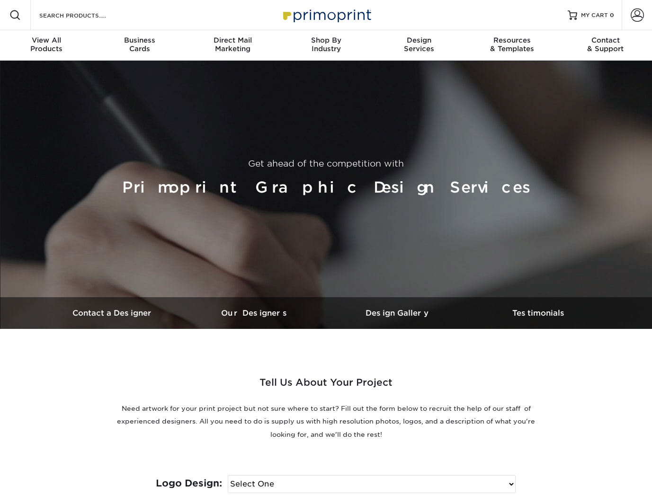  Describe the element at coordinates (326, 15) in the screenshot. I see `img: Primoprint` at that location.